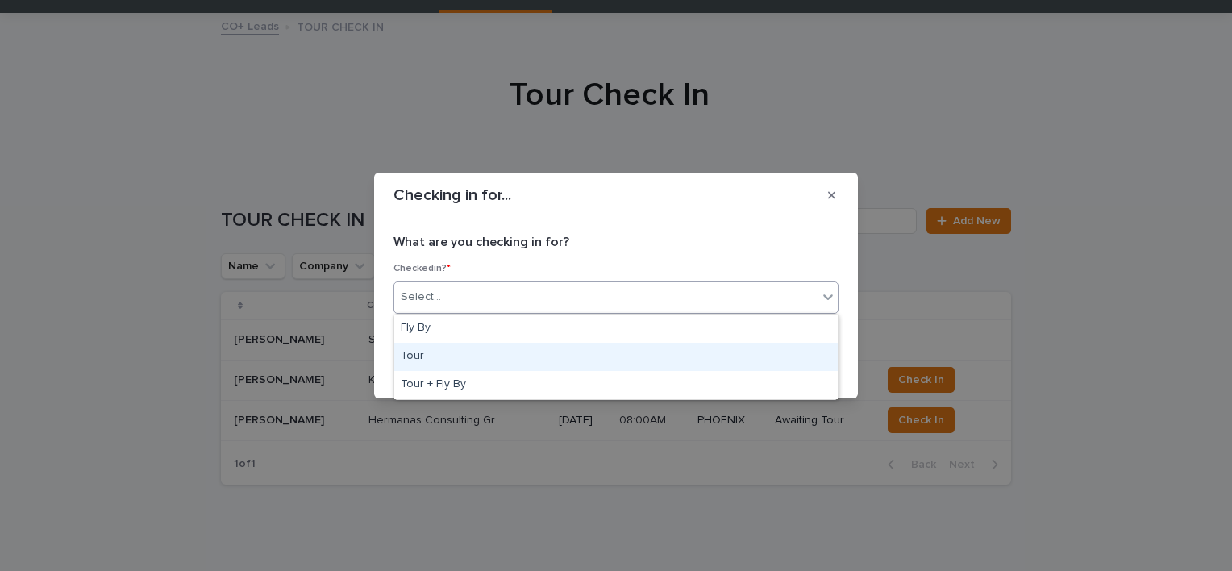 This screenshot has height=571, width=1232. I want to click on h2: What are you checking in for?, so click(616, 242).